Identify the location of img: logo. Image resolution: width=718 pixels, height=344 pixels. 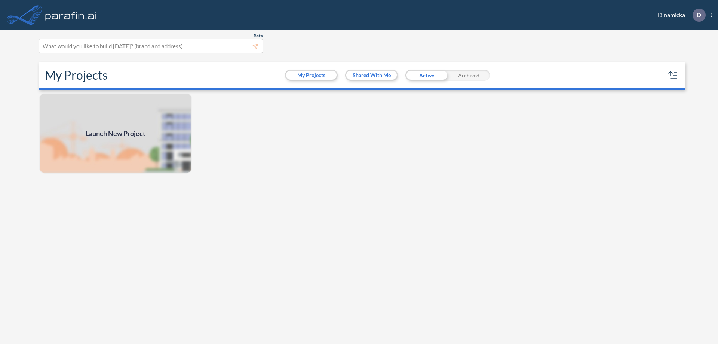
(71, 15).